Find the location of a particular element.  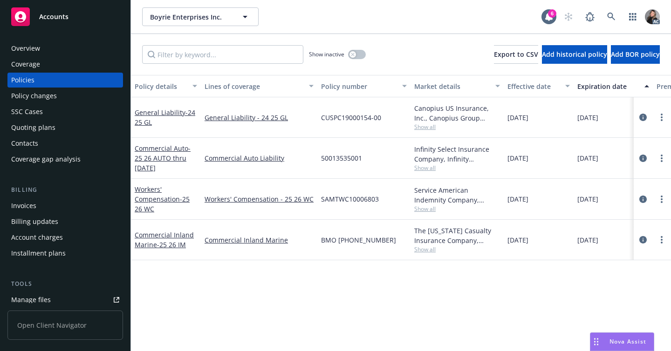

div: Coverage is located at coordinates (26, 64).